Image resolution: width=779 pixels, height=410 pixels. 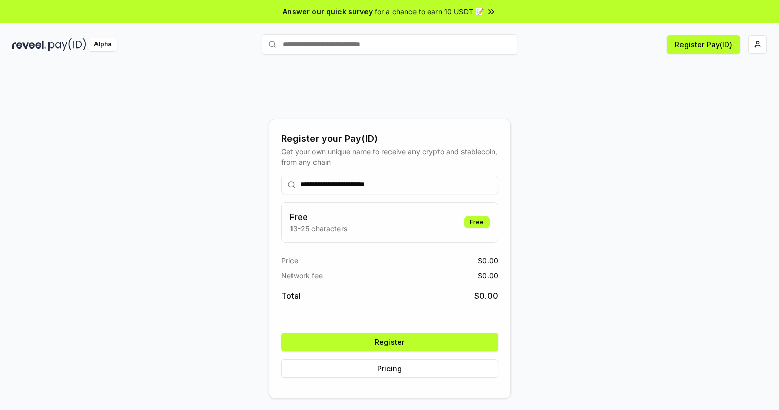 What do you see at coordinates (477, 222) in the screenshot?
I see `div: Free` at bounding box center [477, 222].